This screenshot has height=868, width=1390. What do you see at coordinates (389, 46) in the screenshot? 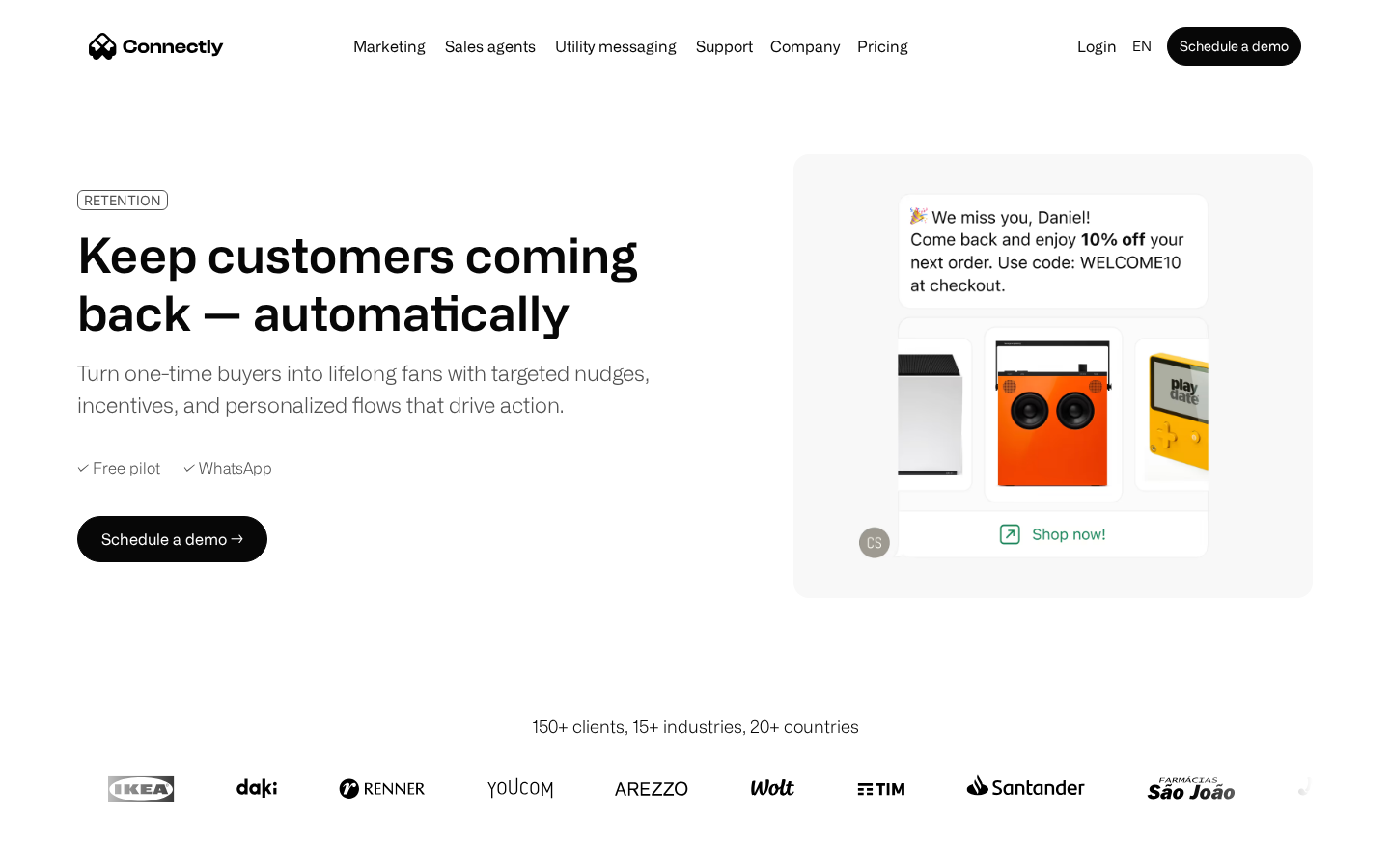
I see `a: Marketing` at bounding box center [389, 46].